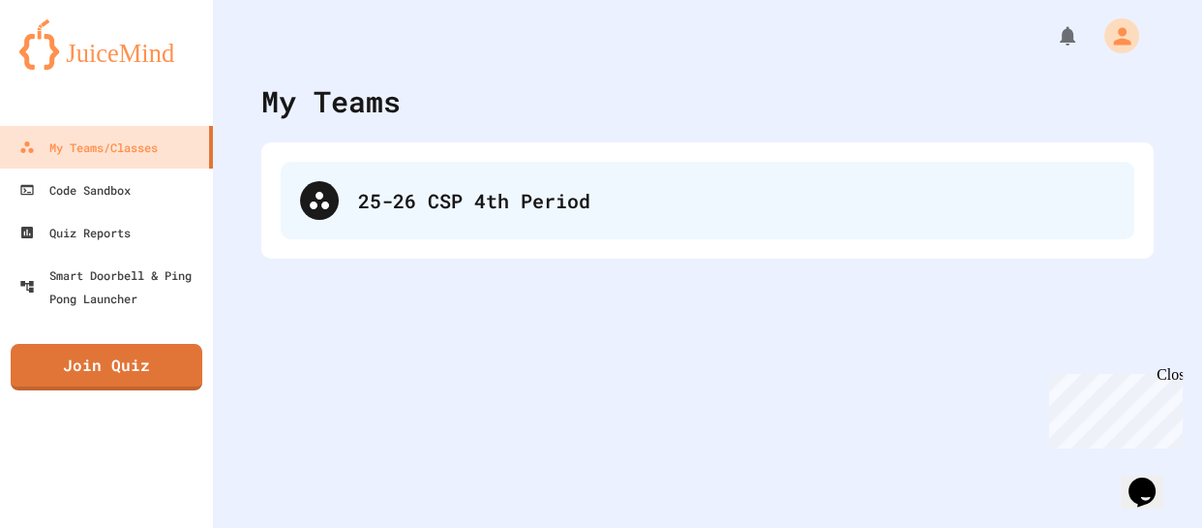  I want to click on div: My Account, so click(1114, 36).